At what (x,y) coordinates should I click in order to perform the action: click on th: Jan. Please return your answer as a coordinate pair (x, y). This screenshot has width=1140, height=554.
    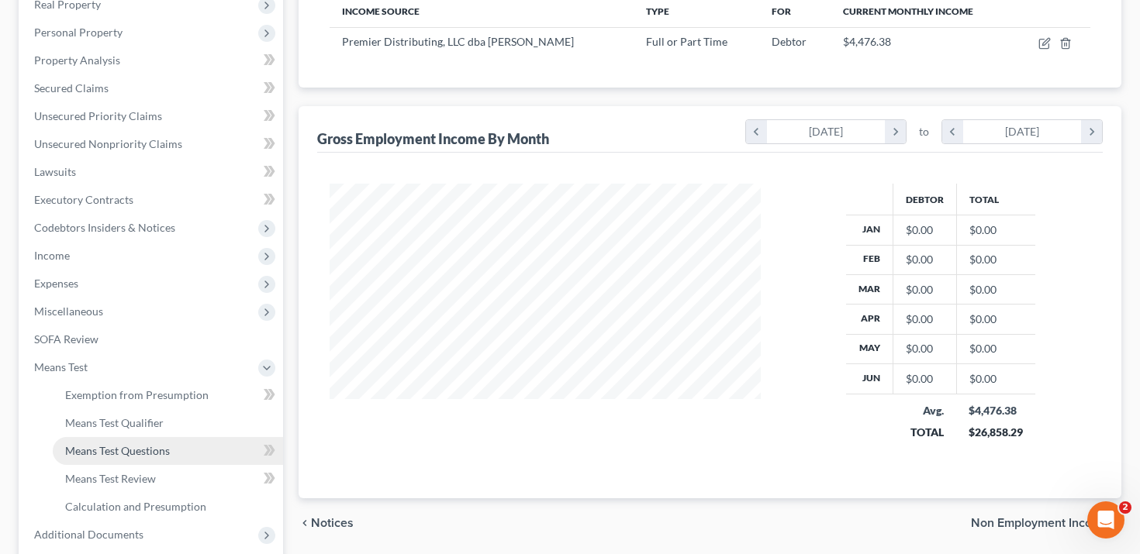
    Looking at the image, I should click on (869, 230).